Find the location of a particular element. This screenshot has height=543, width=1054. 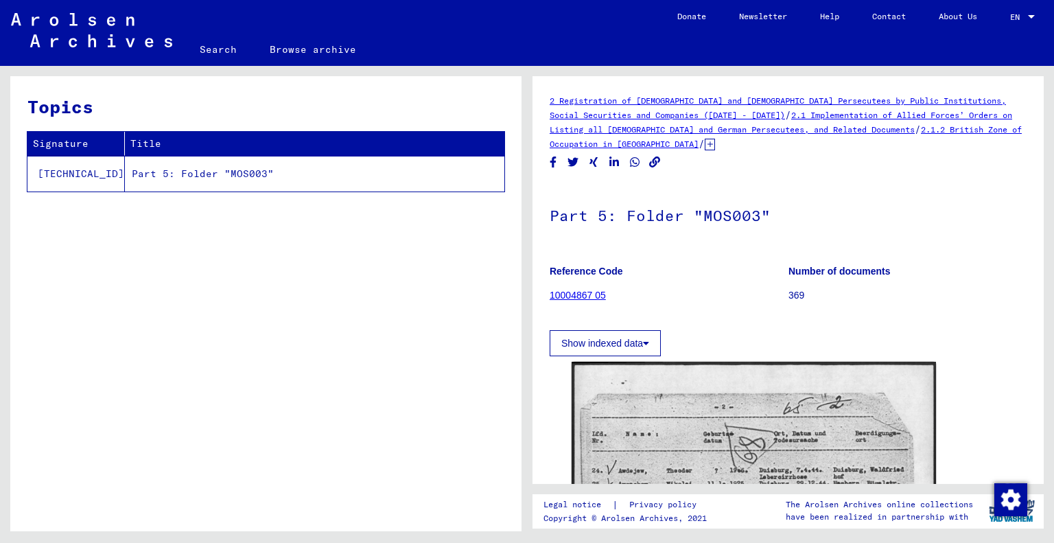

a: Search is located at coordinates (218, 49).